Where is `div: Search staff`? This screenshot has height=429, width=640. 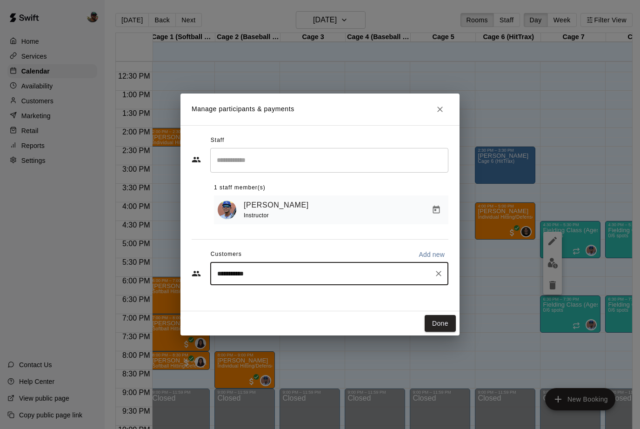 div: Search staff is located at coordinates (329, 160).